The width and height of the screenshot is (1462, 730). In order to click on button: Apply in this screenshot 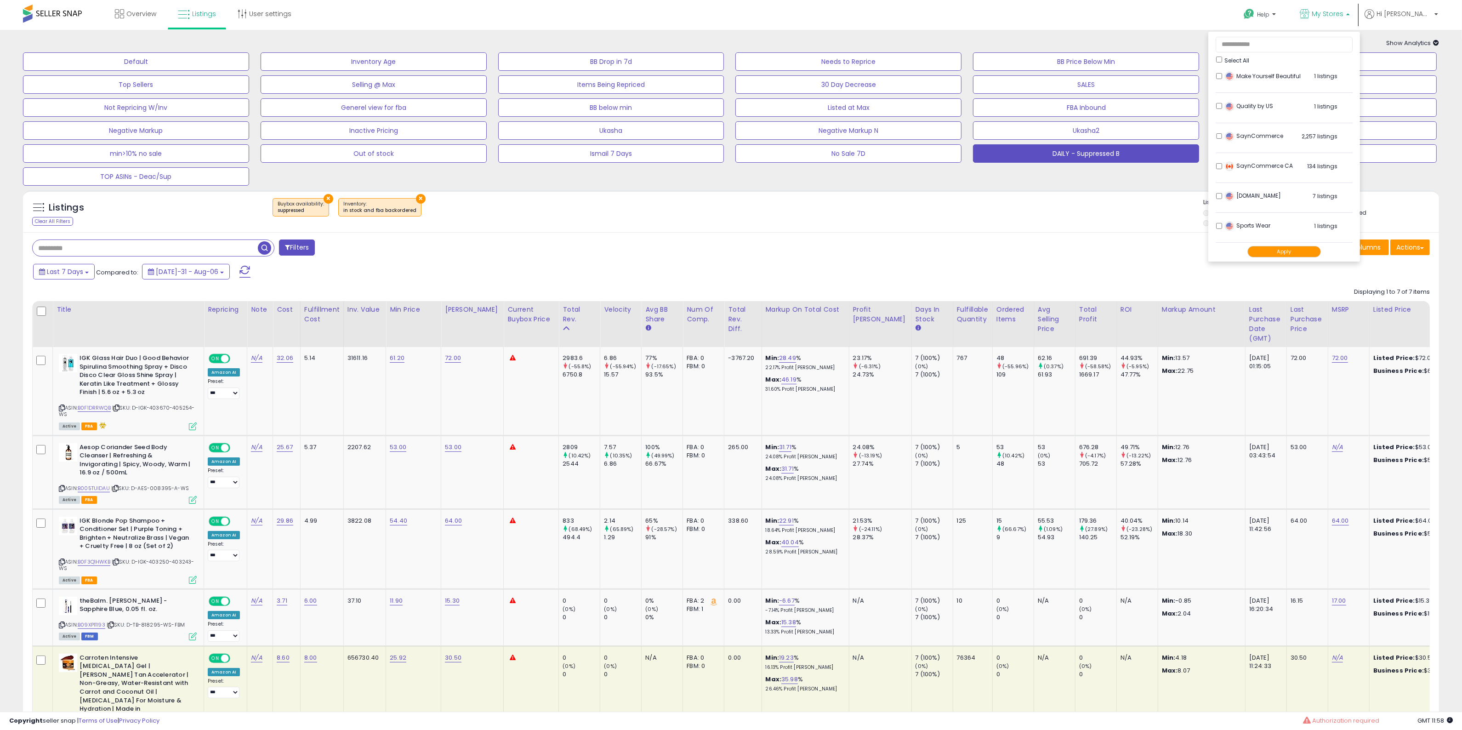, I will do `click(1284, 251)`.